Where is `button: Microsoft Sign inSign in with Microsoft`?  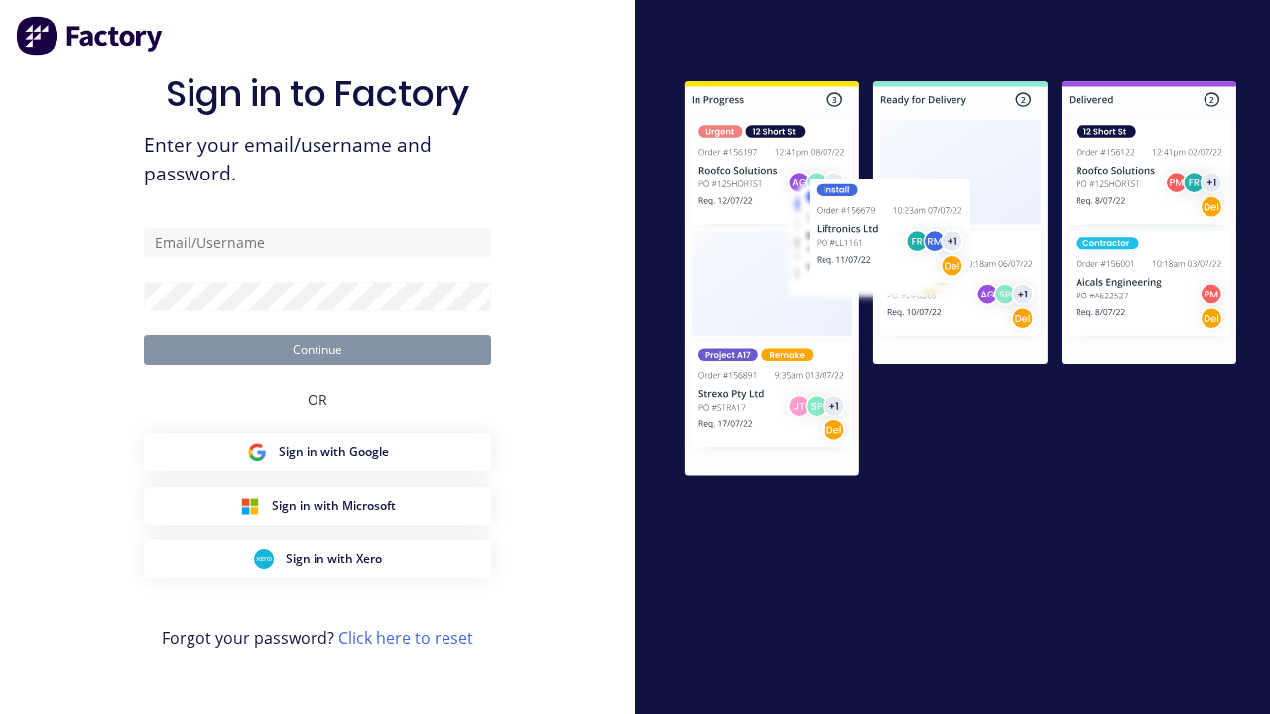
button: Microsoft Sign inSign in with Microsoft is located at coordinates (318, 506).